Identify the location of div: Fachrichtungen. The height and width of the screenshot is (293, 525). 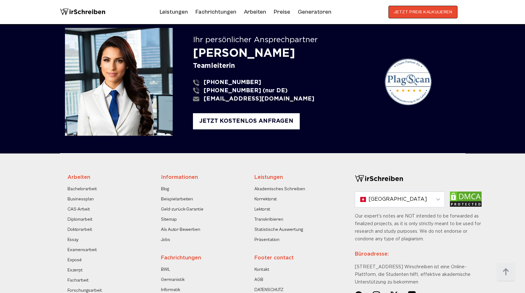
(205, 258).